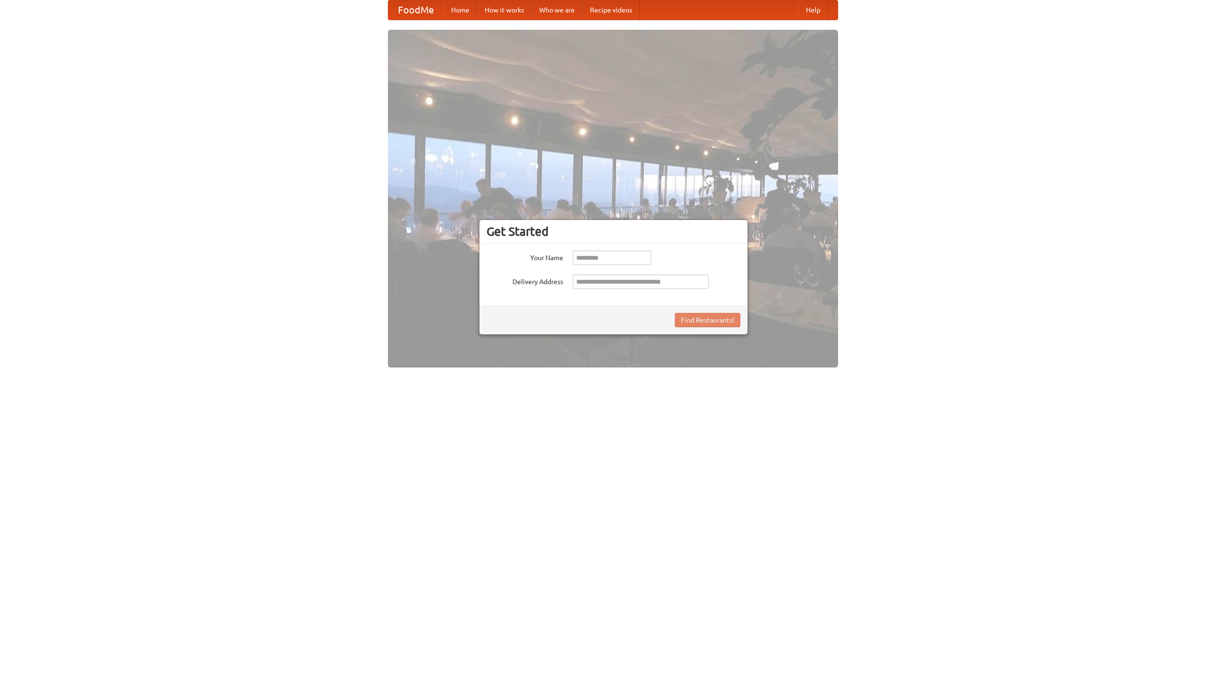  I want to click on label: Your Name, so click(525, 256).